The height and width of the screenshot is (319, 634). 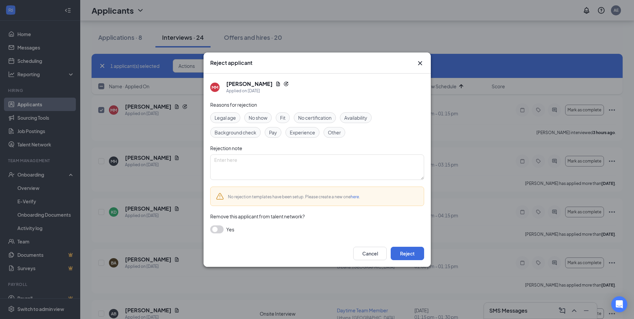 What do you see at coordinates (233, 105) in the screenshot?
I see `span: Reasons for rejection` at bounding box center [233, 105].